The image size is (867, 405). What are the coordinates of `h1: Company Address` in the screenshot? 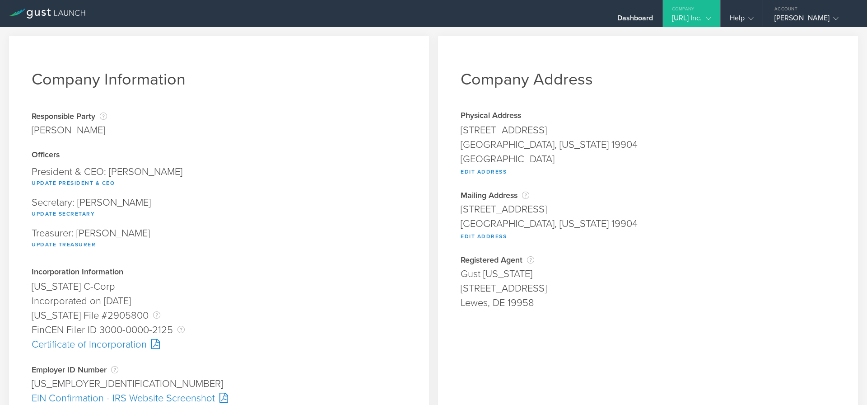 It's located at (648, 79).